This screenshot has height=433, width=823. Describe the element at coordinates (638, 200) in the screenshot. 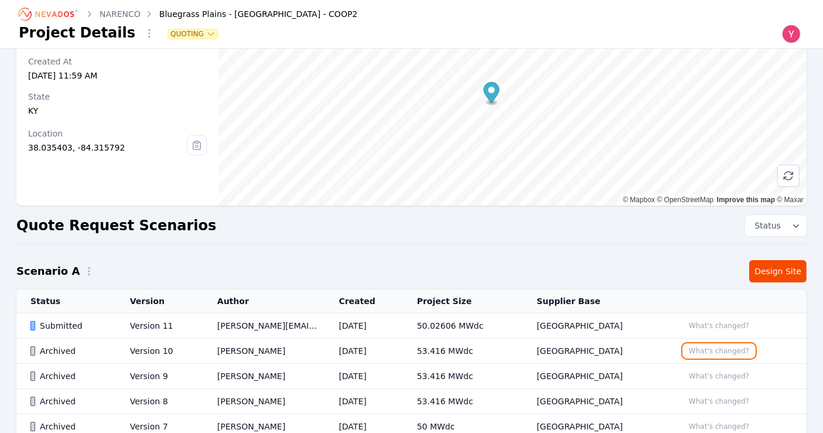

I see `a: Mapbox` at that location.